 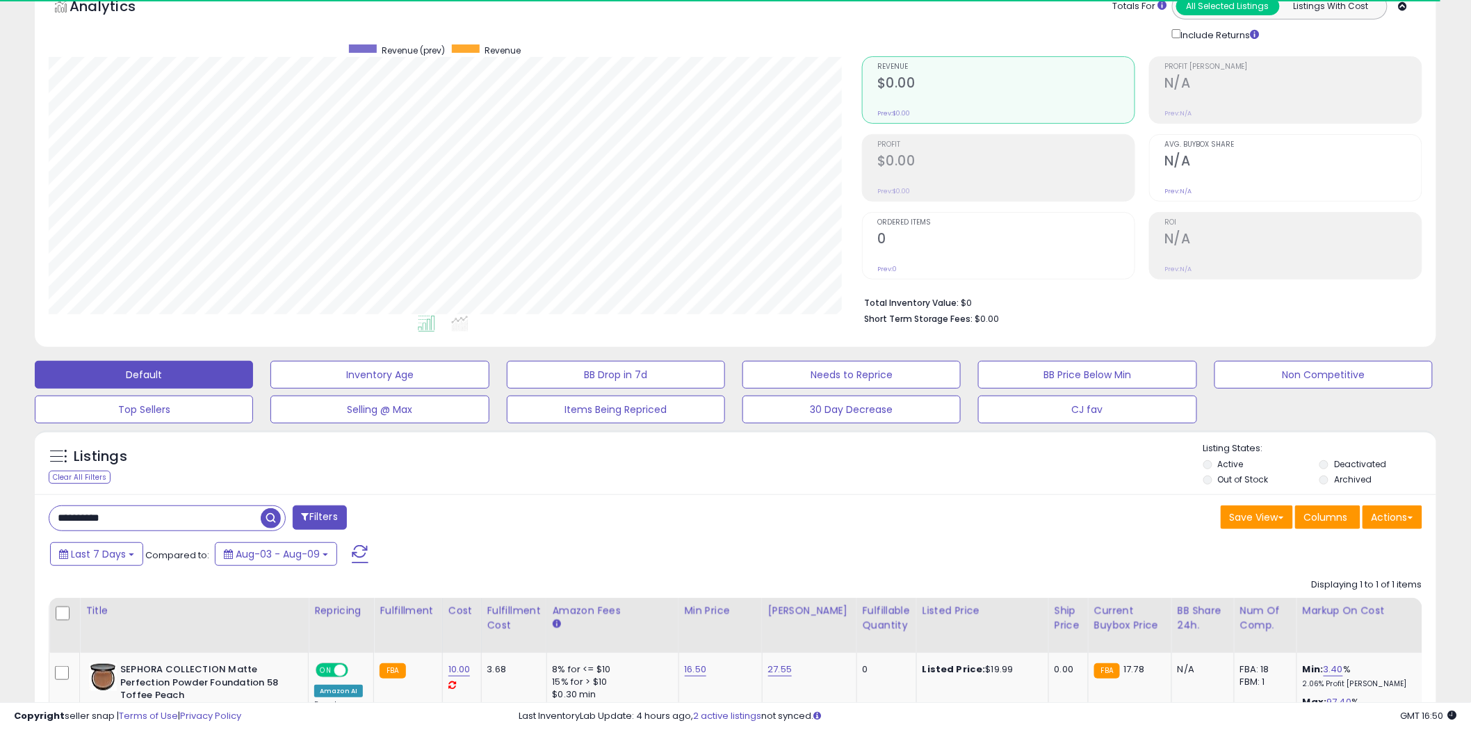 I want to click on span: Avg. Buybox Share, so click(x=1293, y=145).